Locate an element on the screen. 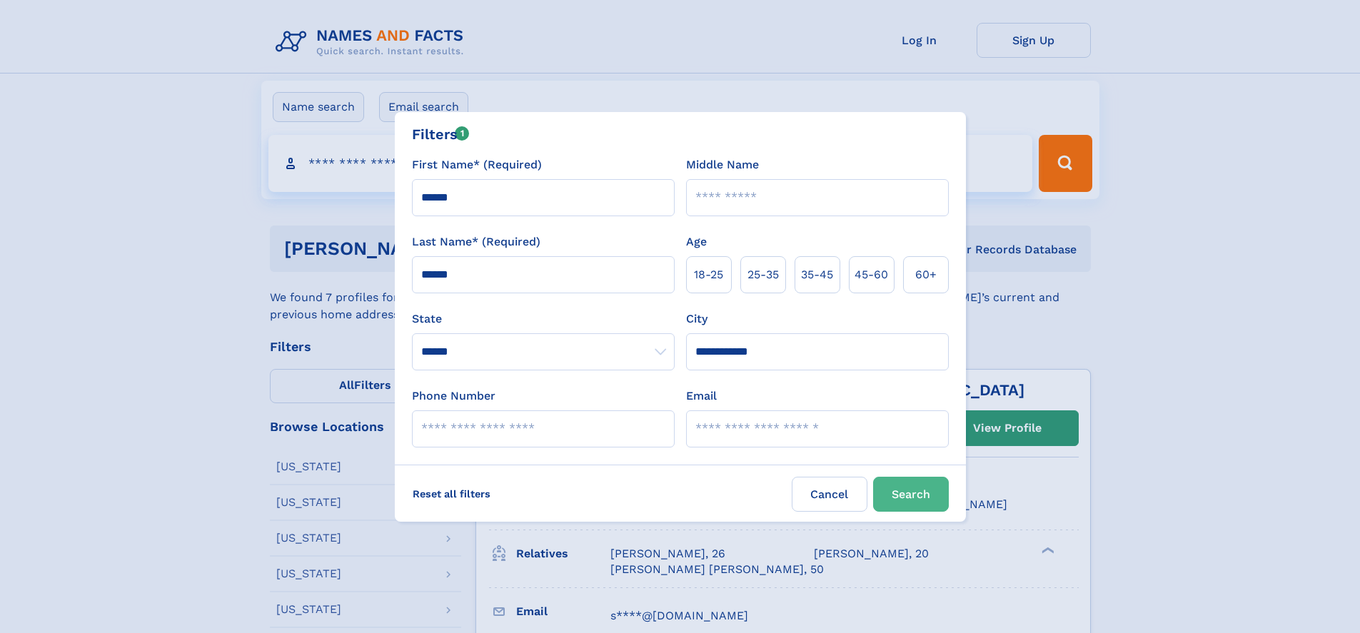 This screenshot has height=633, width=1360. label: Cancel is located at coordinates (830, 494).